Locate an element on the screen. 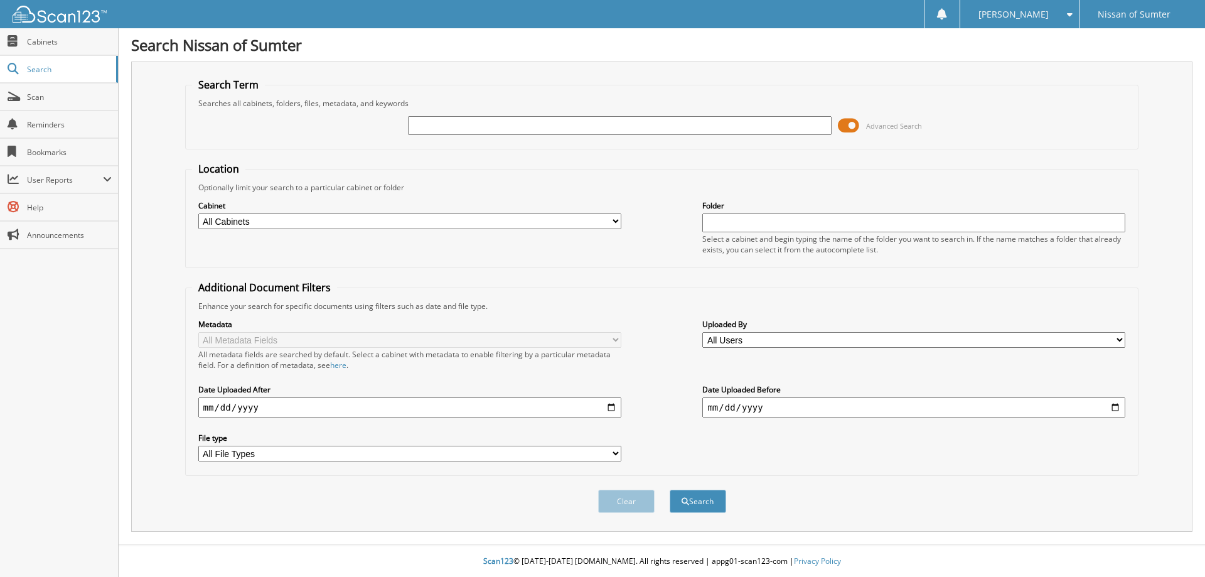 Image resolution: width=1205 pixels, height=577 pixels. div: All metadata fields are searched by default. Select a cabinet with metadata to enable filtering b... is located at coordinates (410, 360).